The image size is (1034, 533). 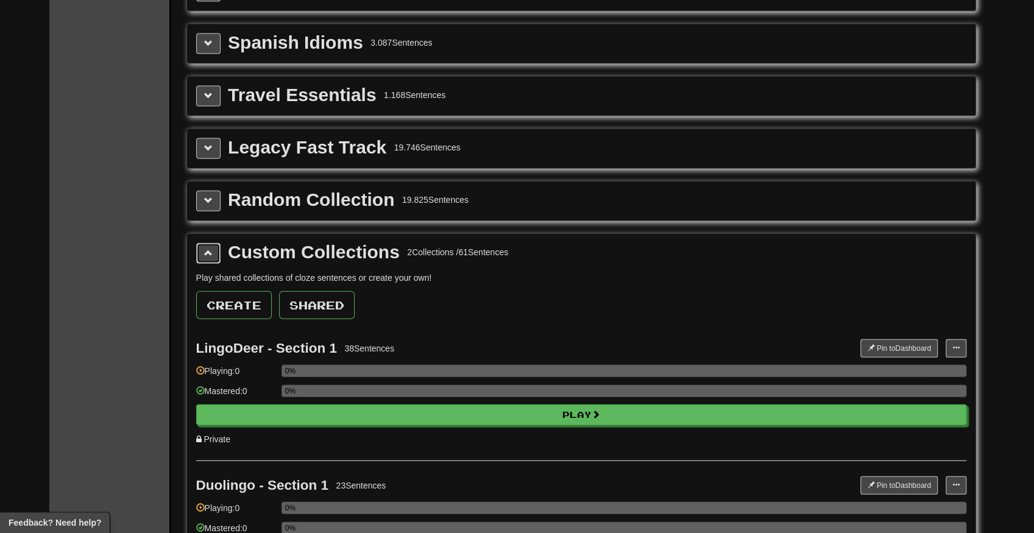 What do you see at coordinates (458, 252) in the screenshot?
I see `div: 2 Collections / 61 Sentences` at bounding box center [458, 252].